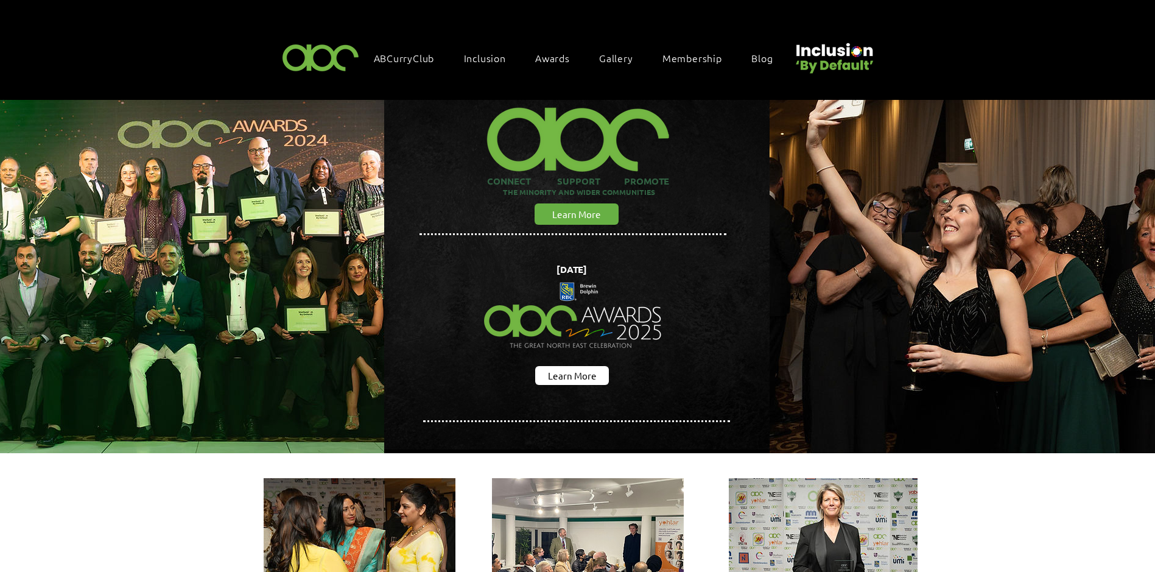  Describe the element at coordinates (491, 58) in the screenshot. I see `div: Inclusion` at that location.